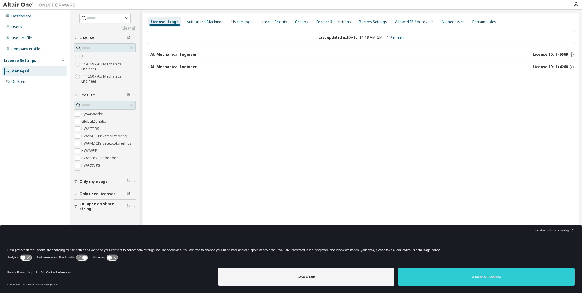 The width and height of the screenshot is (582, 293). I want to click on div: Managed, so click(20, 71).